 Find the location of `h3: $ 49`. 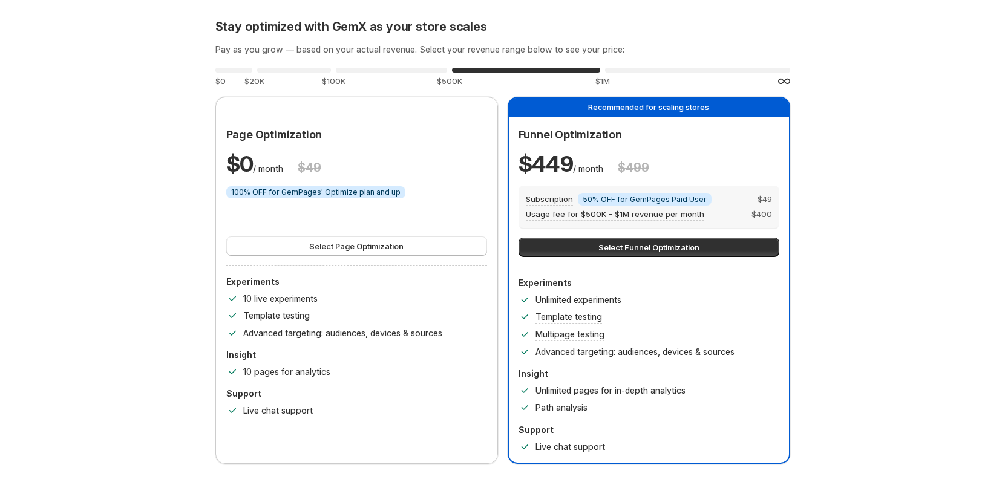

h3: $ 49 is located at coordinates (309, 168).